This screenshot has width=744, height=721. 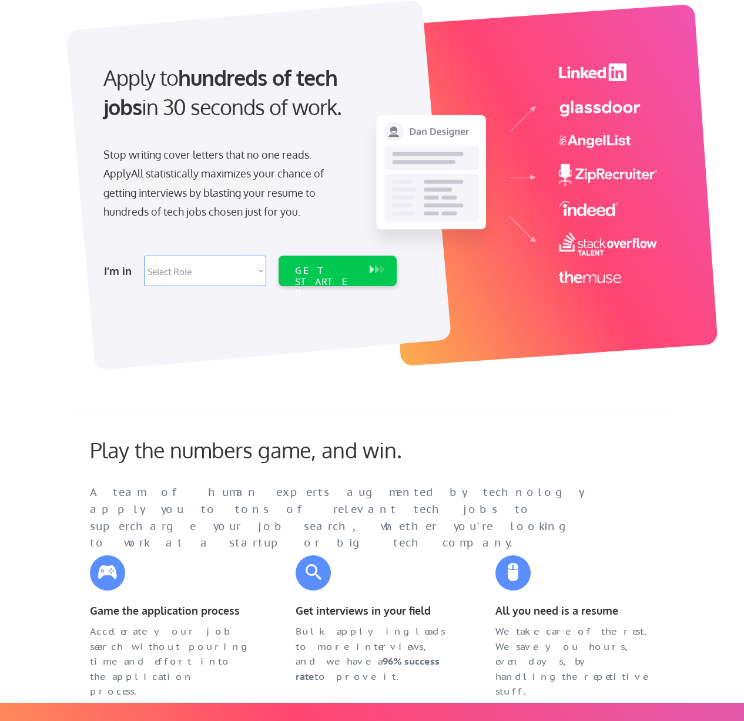 I want to click on strong: 96% success rate, so click(x=369, y=669).